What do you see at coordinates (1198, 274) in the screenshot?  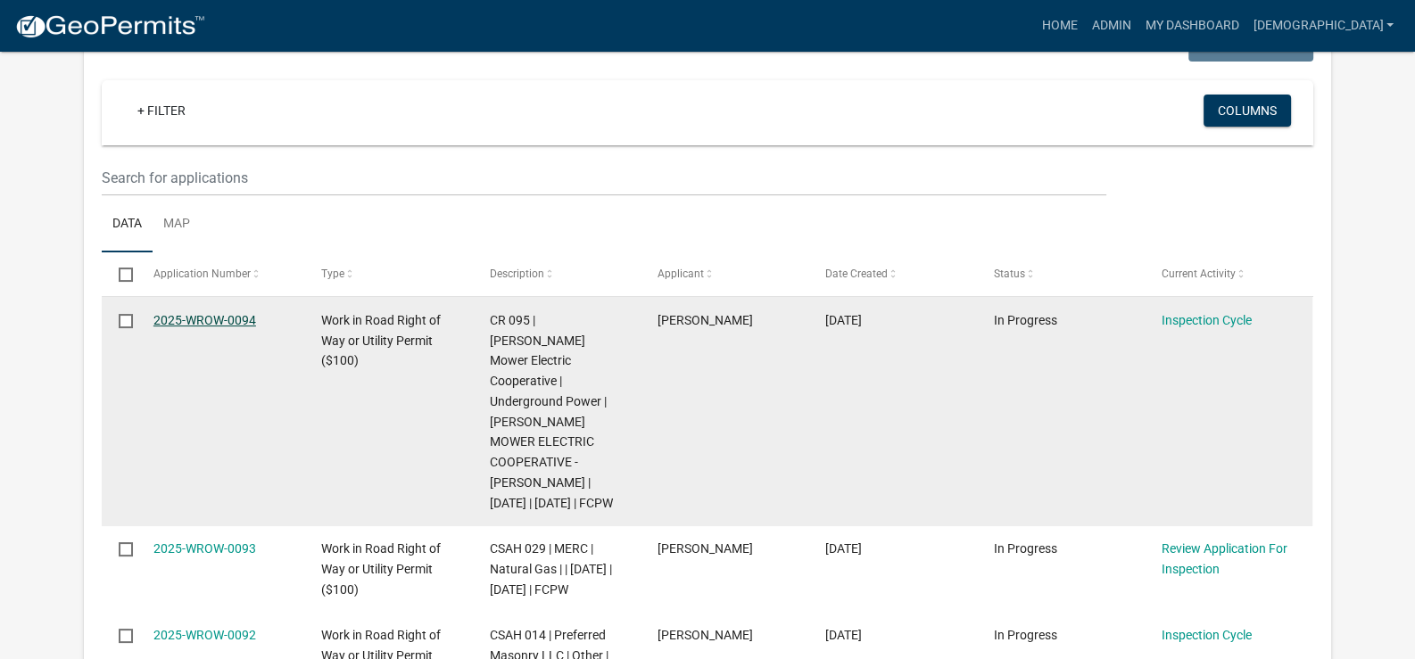 I see `span: Current Activity` at bounding box center [1198, 274].